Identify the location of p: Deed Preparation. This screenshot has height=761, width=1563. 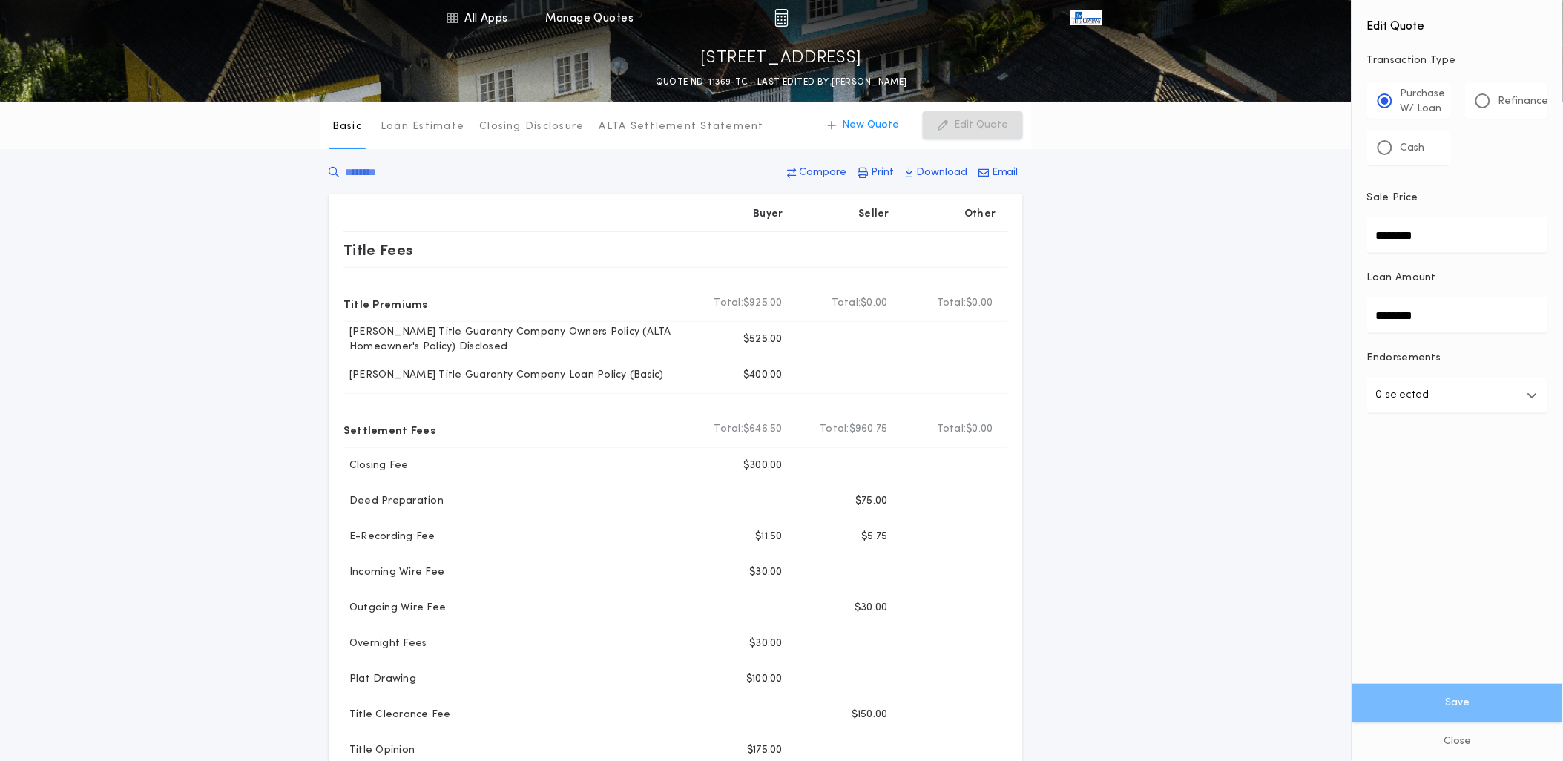
(393, 501).